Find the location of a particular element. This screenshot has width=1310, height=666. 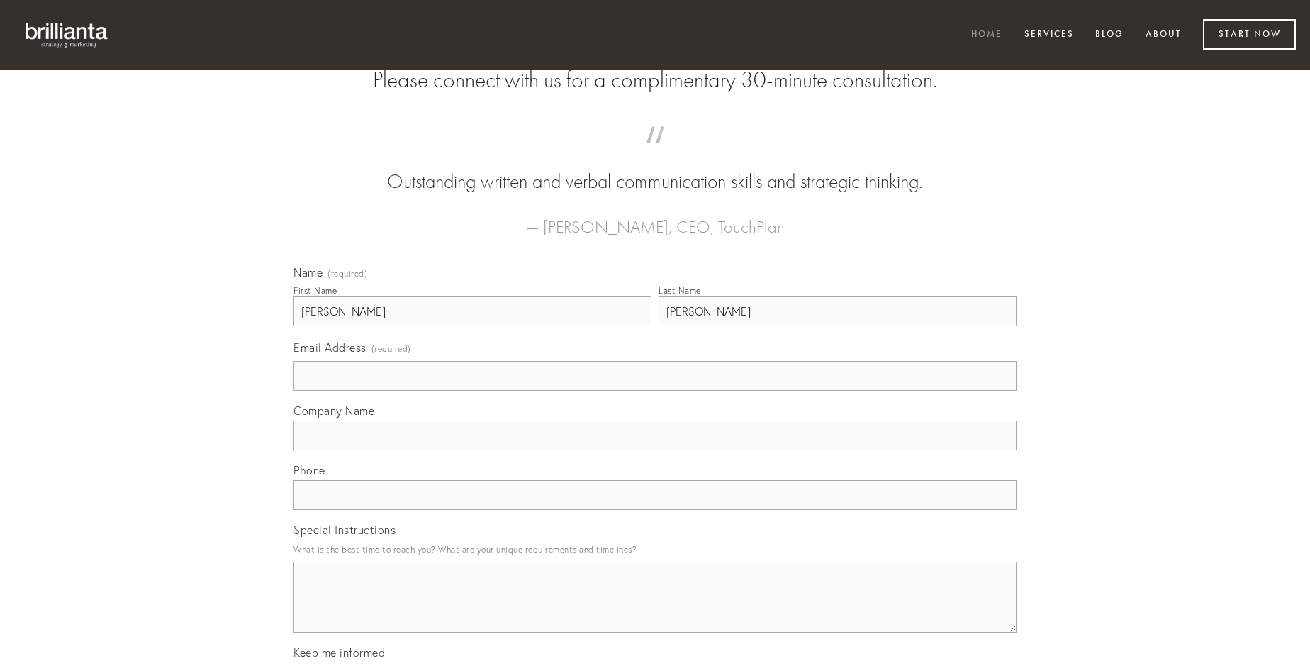

span: Keep me informed is located at coordinates (339, 652).